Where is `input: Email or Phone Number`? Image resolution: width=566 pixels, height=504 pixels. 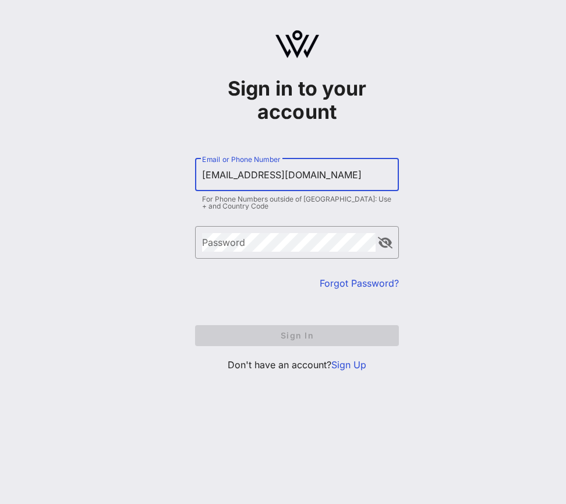 input: Email or Phone Number is located at coordinates (297, 175).